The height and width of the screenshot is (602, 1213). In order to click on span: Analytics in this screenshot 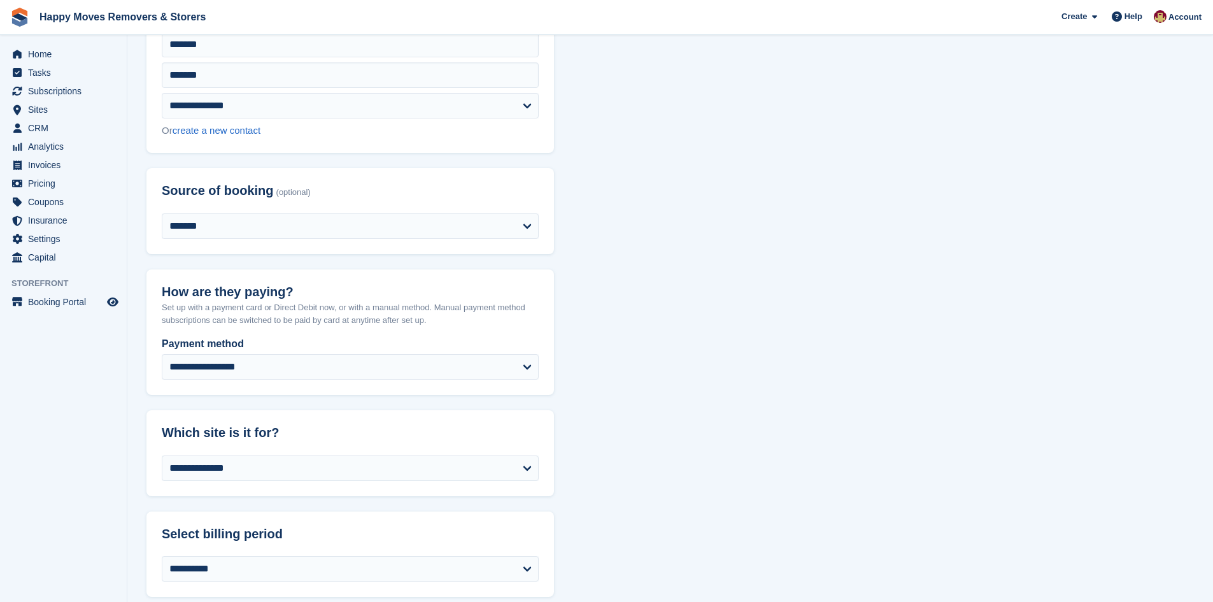, I will do `click(66, 146)`.